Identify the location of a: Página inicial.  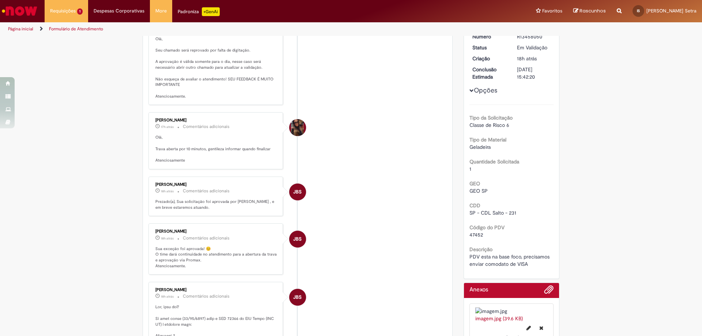
(20, 29).